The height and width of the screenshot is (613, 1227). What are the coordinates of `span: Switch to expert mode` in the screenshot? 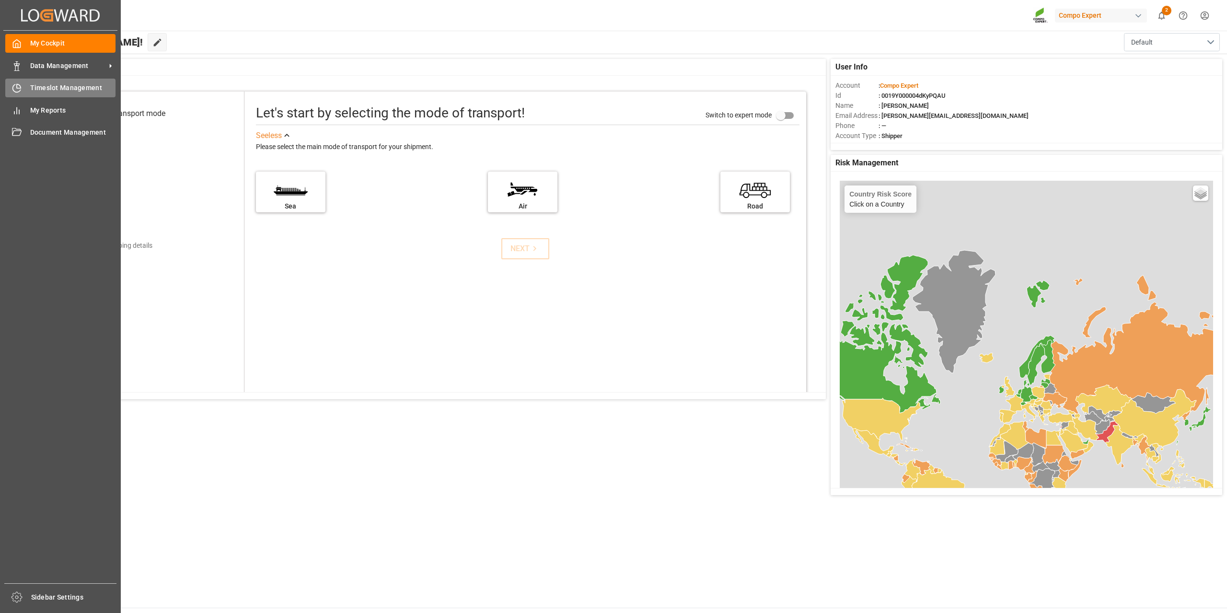 It's located at (739, 115).